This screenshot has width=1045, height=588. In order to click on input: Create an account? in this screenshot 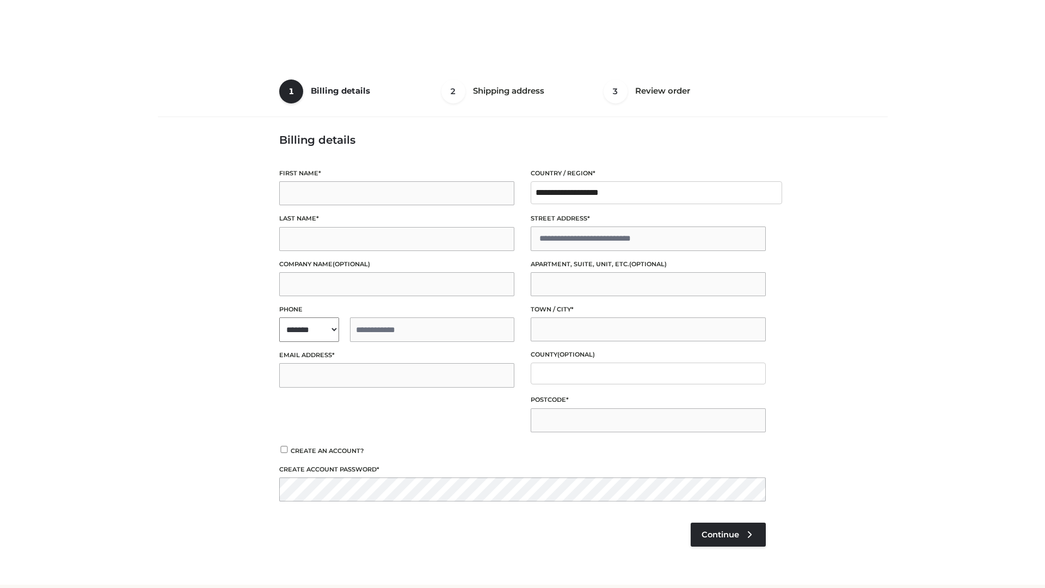, I will do `click(284, 449)`.